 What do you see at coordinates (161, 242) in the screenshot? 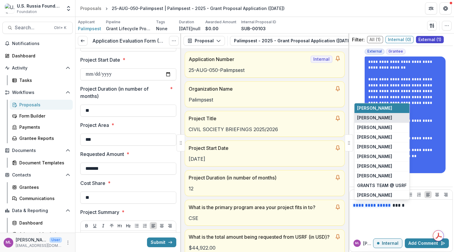
I see `button: Submit` at bounding box center [161, 242].